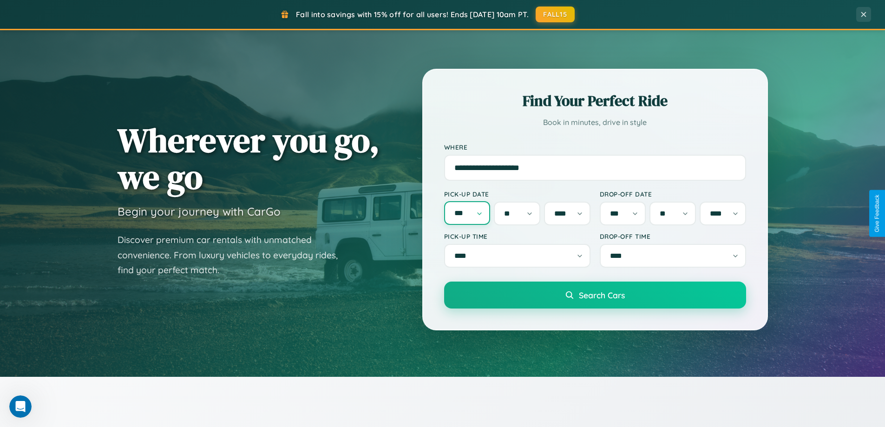 This screenshot has height=427, width=885. Describe the element at coordinates (595, 295) in the screenshot. I see `button: Search Cars` at that location.